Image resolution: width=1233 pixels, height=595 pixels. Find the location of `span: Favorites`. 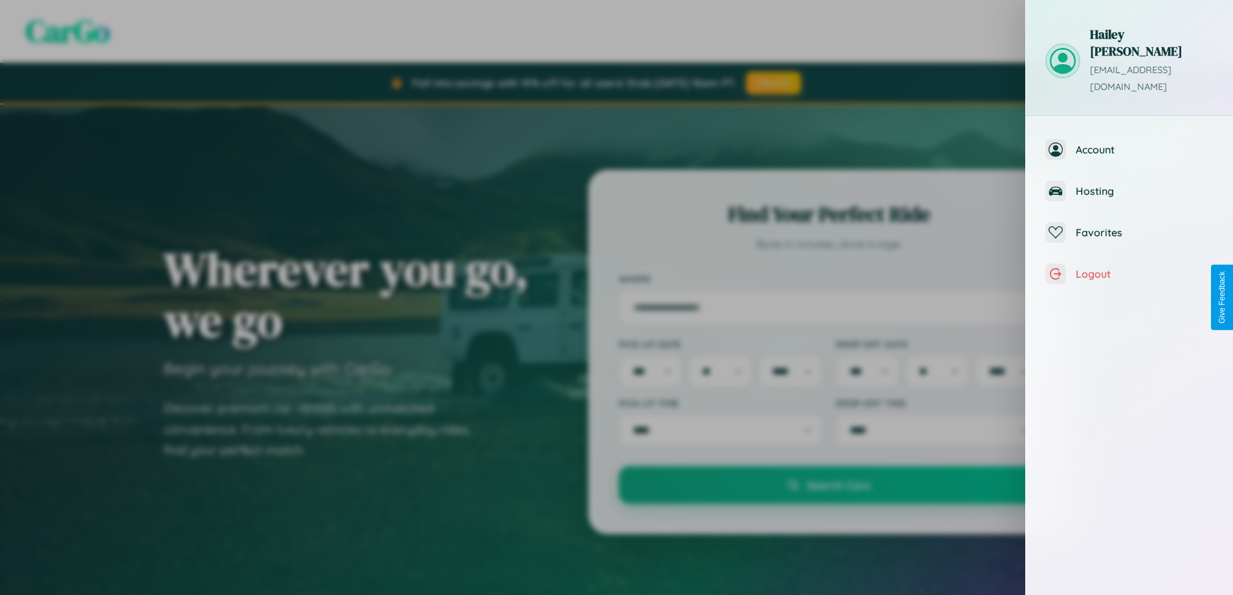

span: Favorites is located at coordinates (1144, 232).